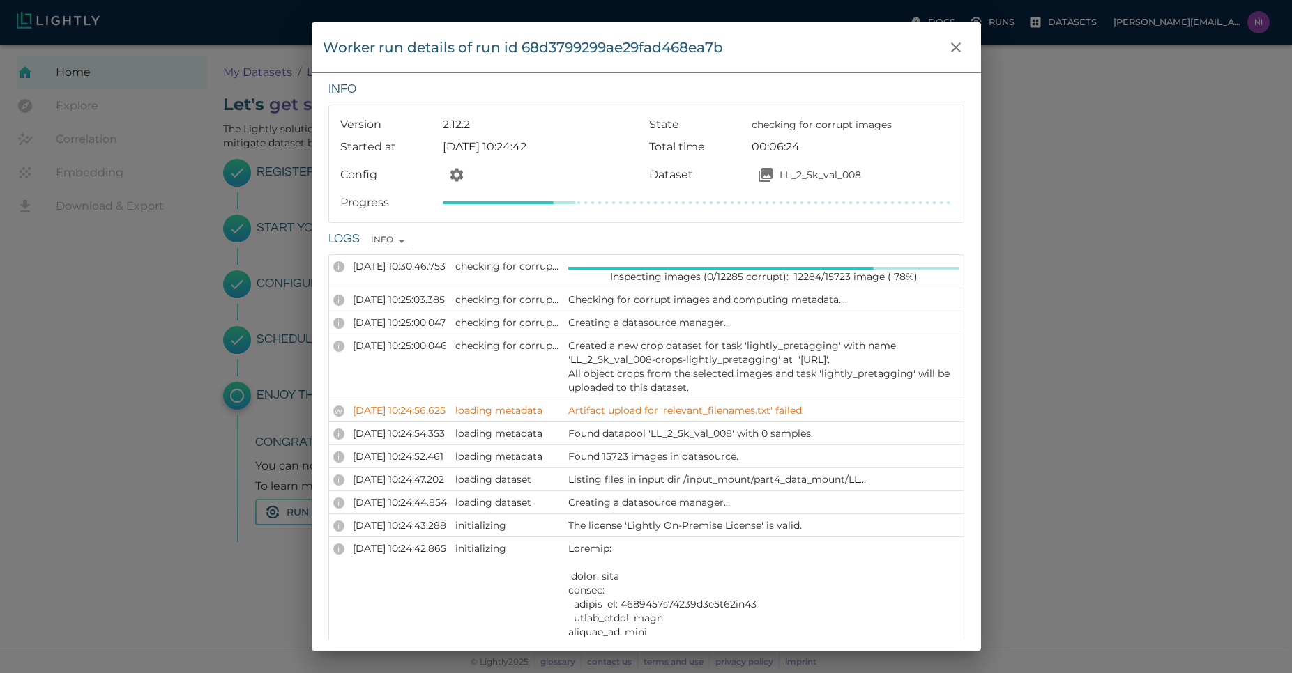 The height and width of the screenshot is (673, 1292). Describe the element at coordinates (389, 203) in the screenshot. I see `p: Progress` at that location.